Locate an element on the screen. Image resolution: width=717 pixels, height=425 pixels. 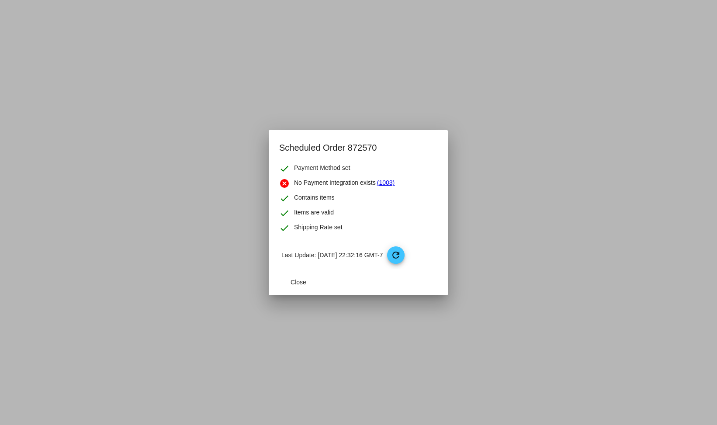
span: Shipping Rate set is located at coordinates (318, 228).